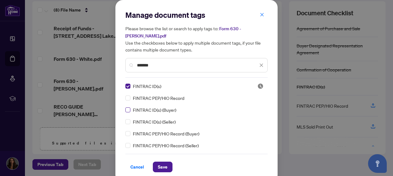  What do you see at coordinates (196, 15) in the screenshot?
I see `h2: Manage document tags` at bounding box center [196, 15].